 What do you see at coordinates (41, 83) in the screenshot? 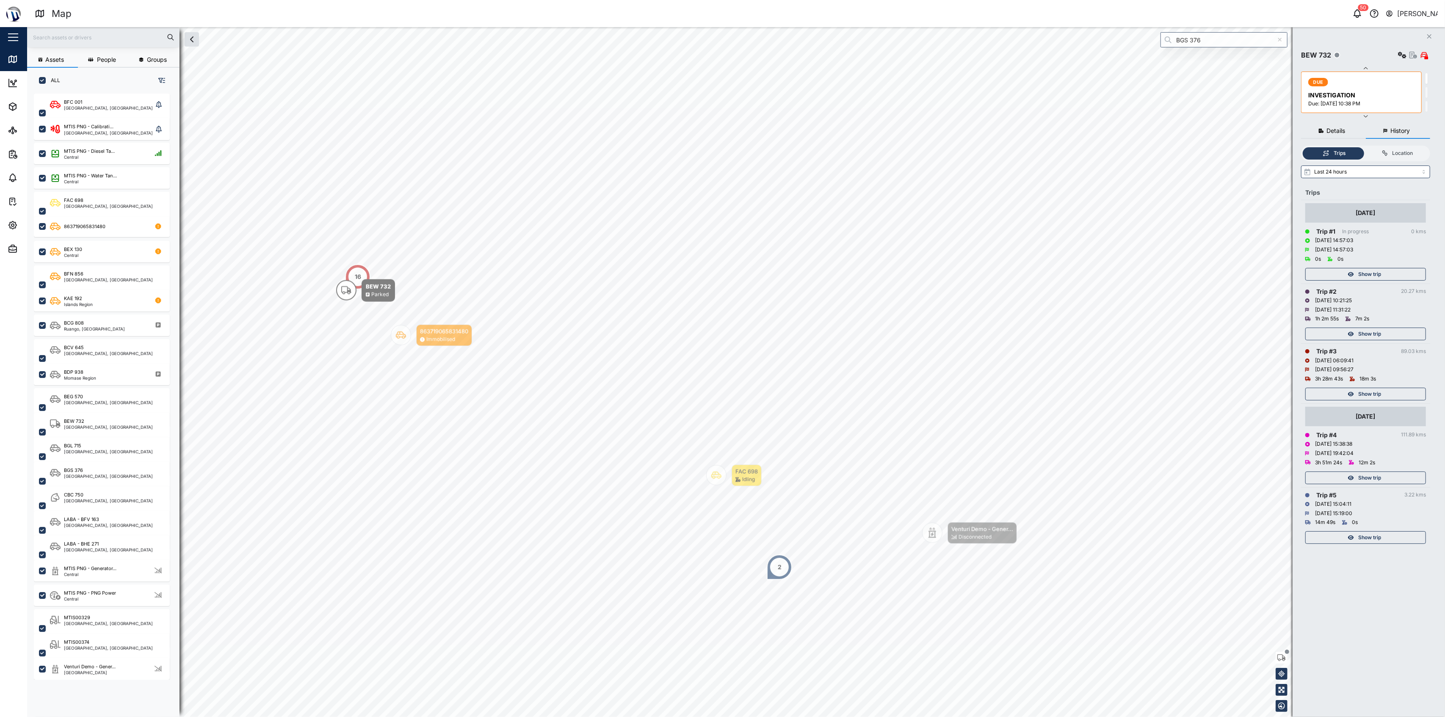
I see `div: Dashboard` at bounding box center [41, 83].